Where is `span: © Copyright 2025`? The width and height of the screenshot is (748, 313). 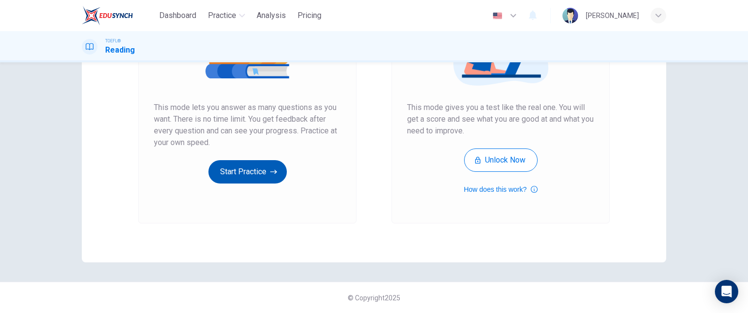
span: © Copyright 2025 is located at coordinates (374, 298).